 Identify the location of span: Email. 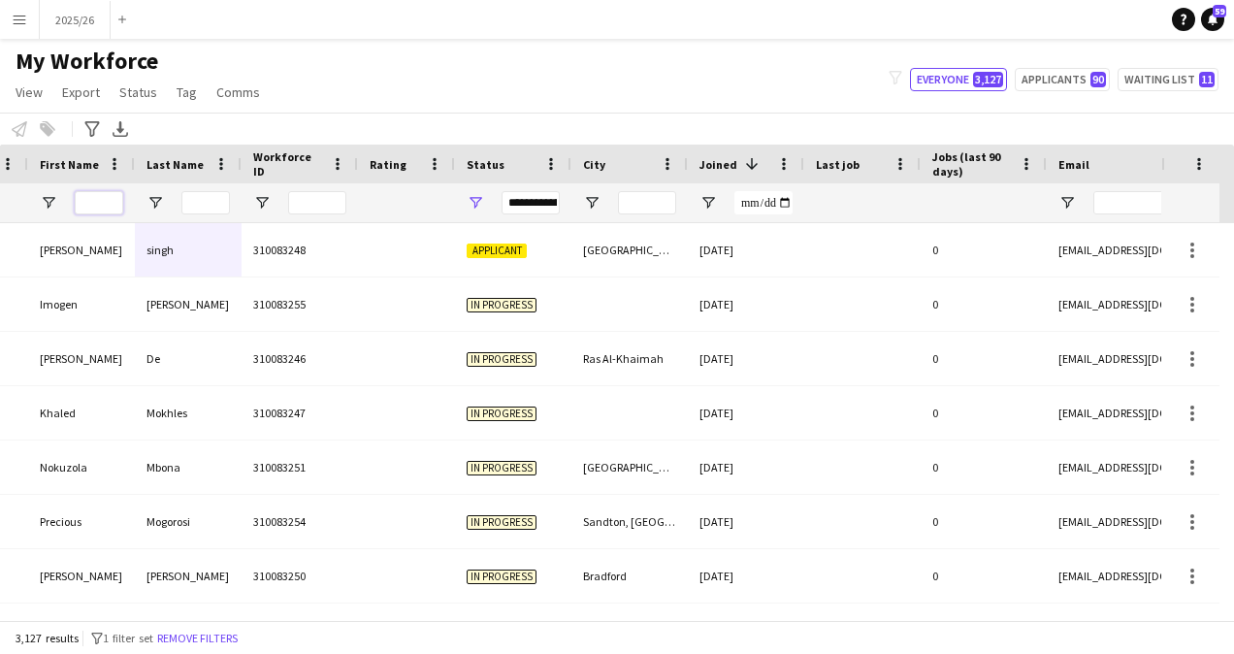
(1074, 164).